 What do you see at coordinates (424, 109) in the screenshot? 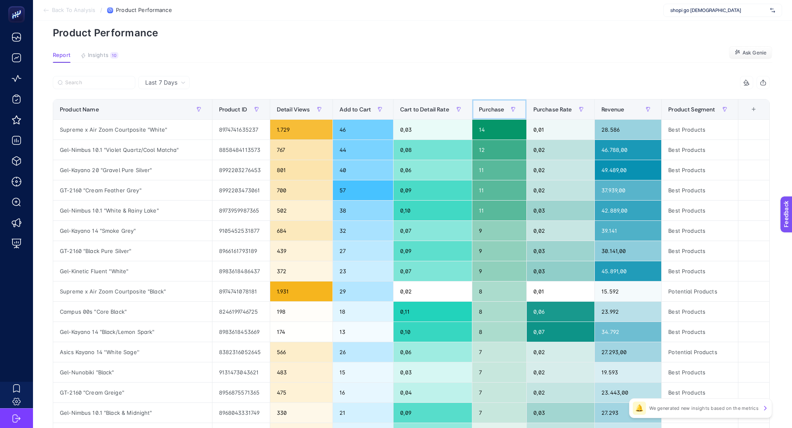
I see `span: Cart to Detail Rate` at bounding box center [424, 109].